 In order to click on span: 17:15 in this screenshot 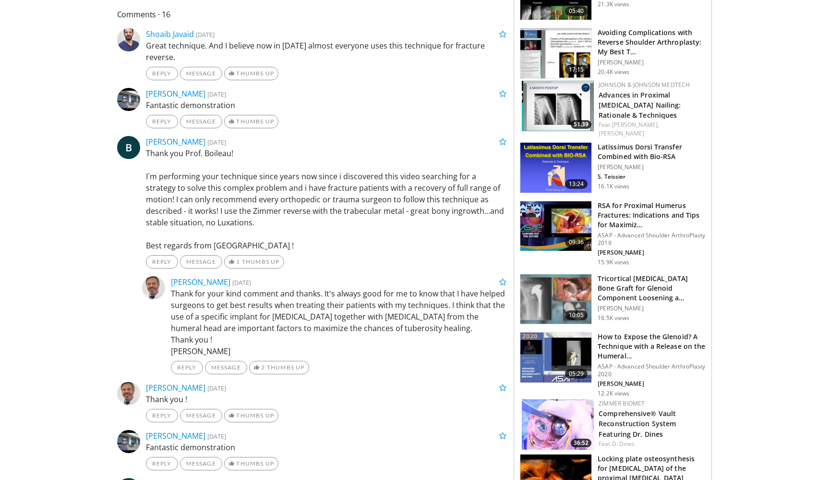, I will do `click(577, 70)`.